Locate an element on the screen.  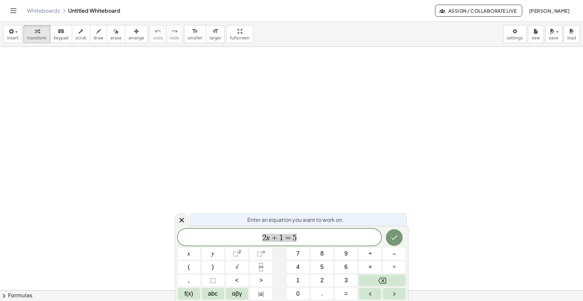
sup: 2 is located at coordinates (240, 252).